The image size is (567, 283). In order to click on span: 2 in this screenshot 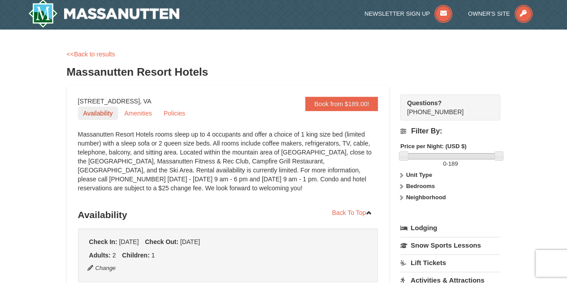, I will do `click(114, 256)`.